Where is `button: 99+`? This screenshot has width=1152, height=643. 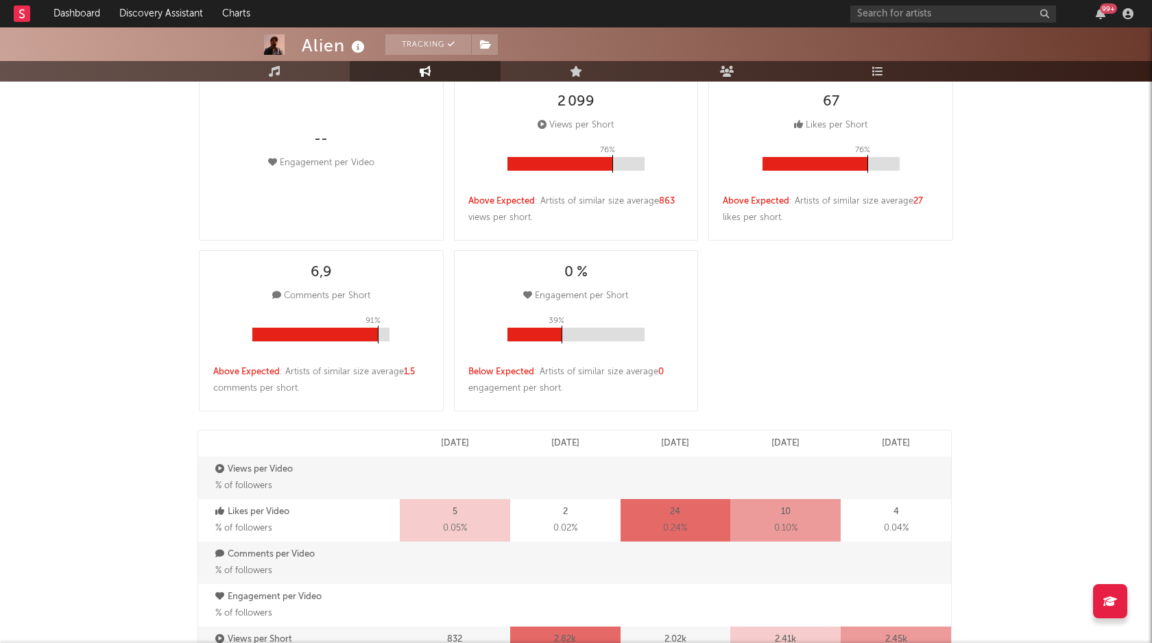 button: 99+ is located at coordinates (1100, 14).